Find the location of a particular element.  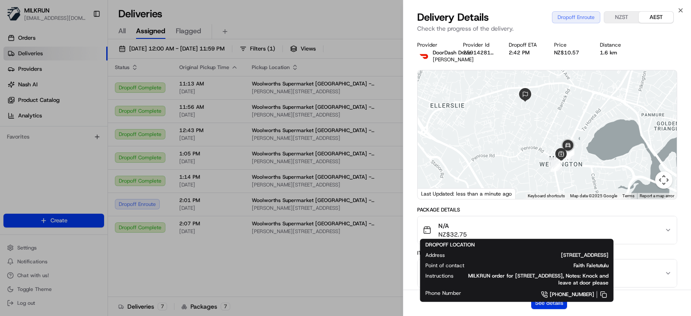

a: Powered byPylon is located at coordinates (82, 149).